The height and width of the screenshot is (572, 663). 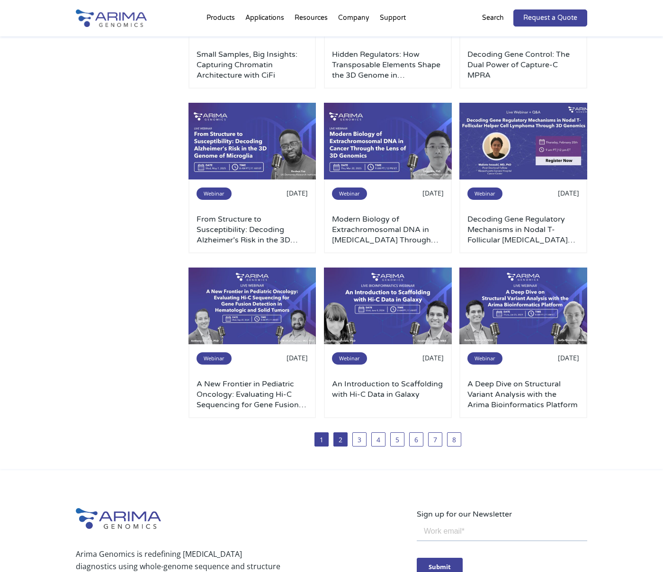 I want to click on a: 7, so click(x=435, y=440).